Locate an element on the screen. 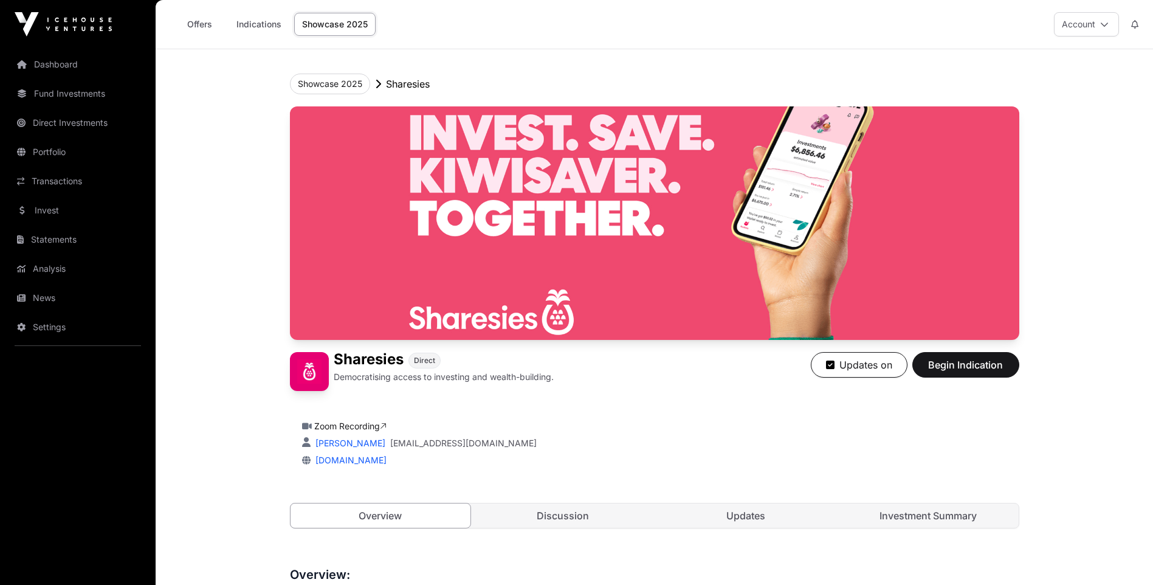 The width and height of the screenshot is (1153, 585). nav: Tabs is located at coordinates (654, 515).